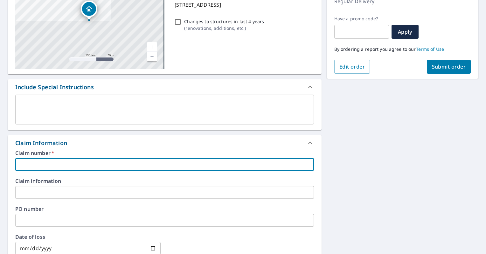  Describe the element at coordinates (152, 47) in the screenshot. I see `a: Current Level 17, Zoom In` at that location.